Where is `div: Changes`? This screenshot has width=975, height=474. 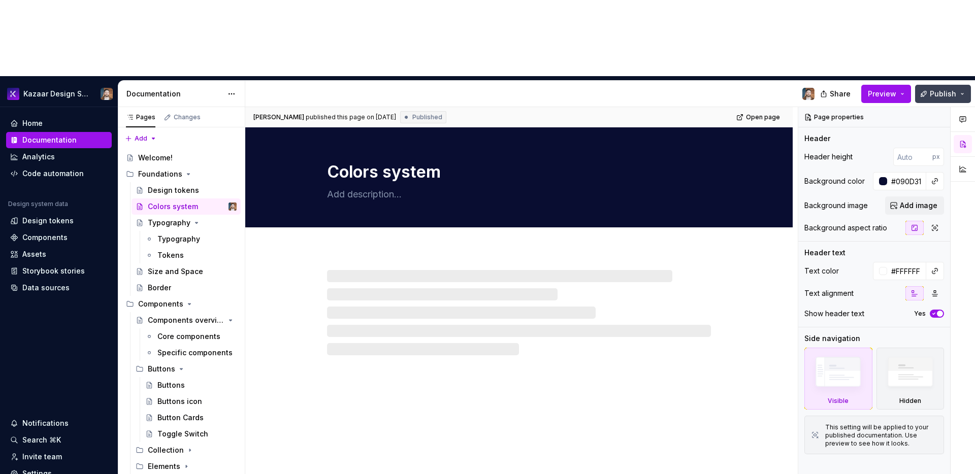
div: Changes is located at coordinates (187, 117).